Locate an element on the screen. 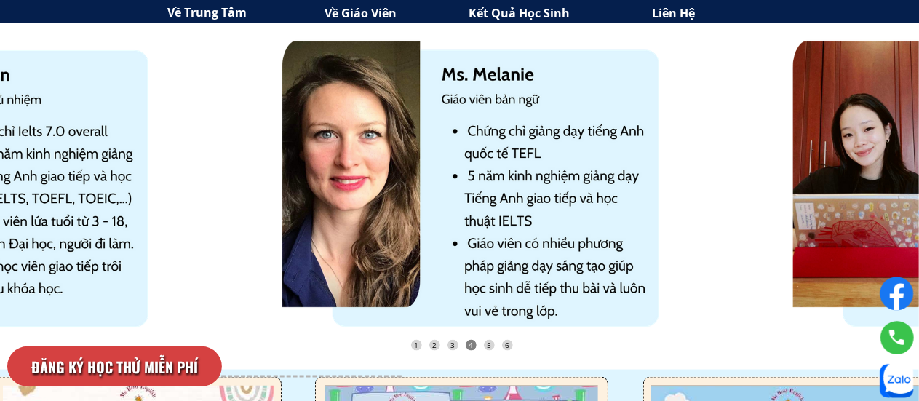  div: 2 is located at coordinates (434, 345).